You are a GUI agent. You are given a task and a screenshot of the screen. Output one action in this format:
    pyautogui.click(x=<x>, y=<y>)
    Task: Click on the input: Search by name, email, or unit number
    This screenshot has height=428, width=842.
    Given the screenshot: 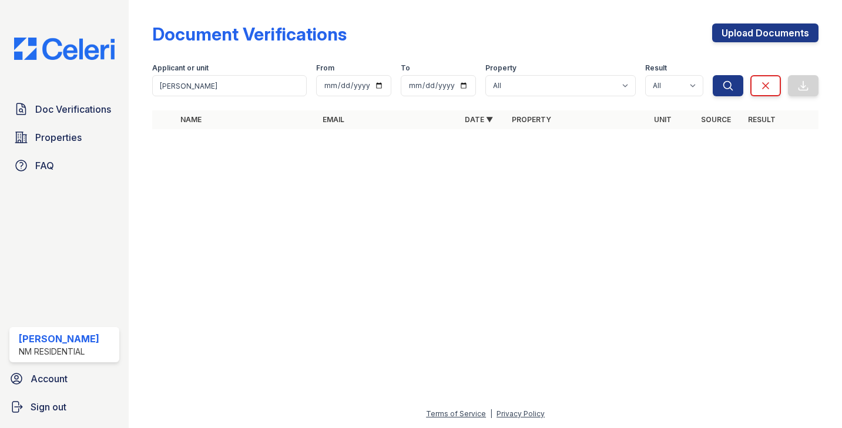 What is the action you would take?
    pyautogui.click(x=229, y=86)
    